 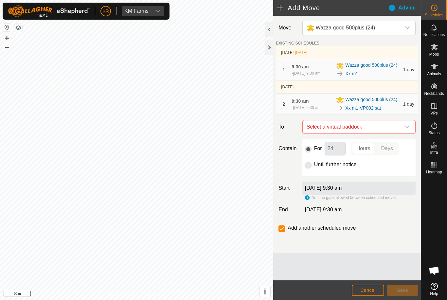 I want to click on label: EXISTING SCHEDULES, so click(x=298, y=43).